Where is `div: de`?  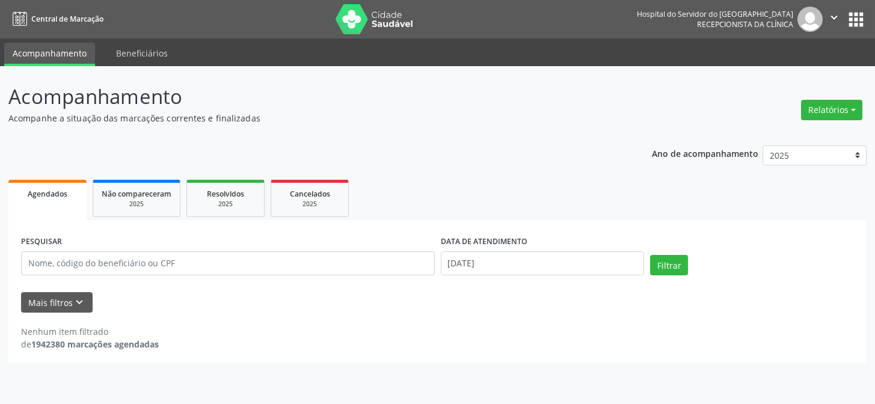 div: de is located at coordinates (90, 344).